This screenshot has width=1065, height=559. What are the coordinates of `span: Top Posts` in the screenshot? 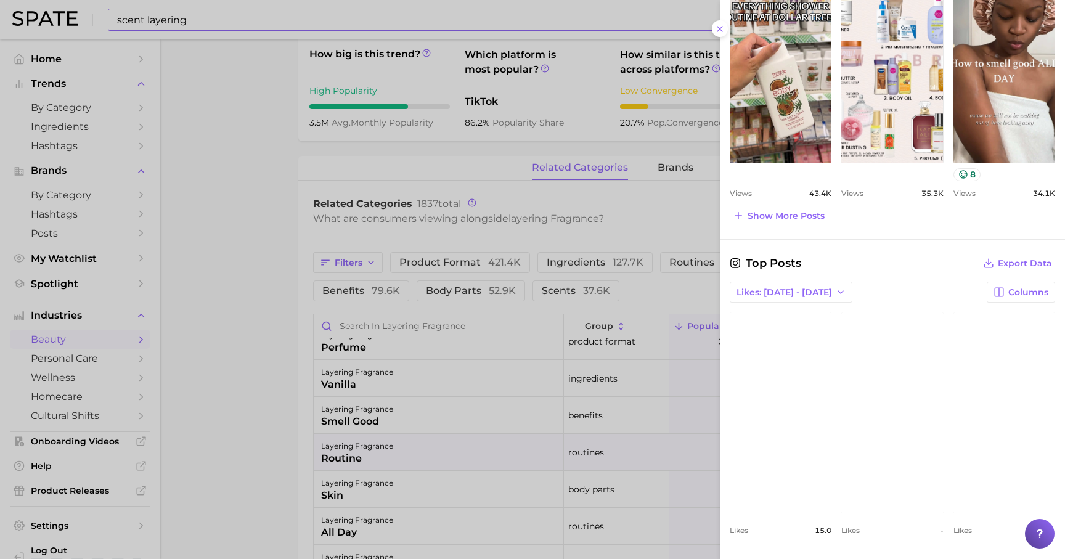 It's located at (765, 263).